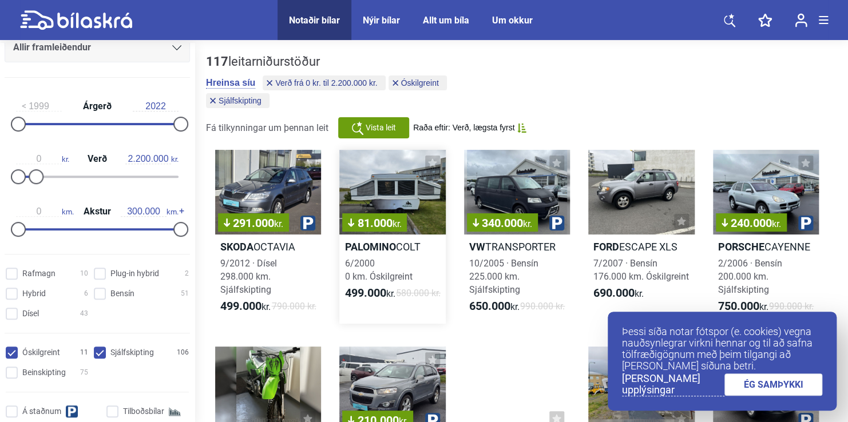  What do you see at coordinates (370, 247) in the screenshot?
I see `b: Palomino` at bounding box center [370, 247].